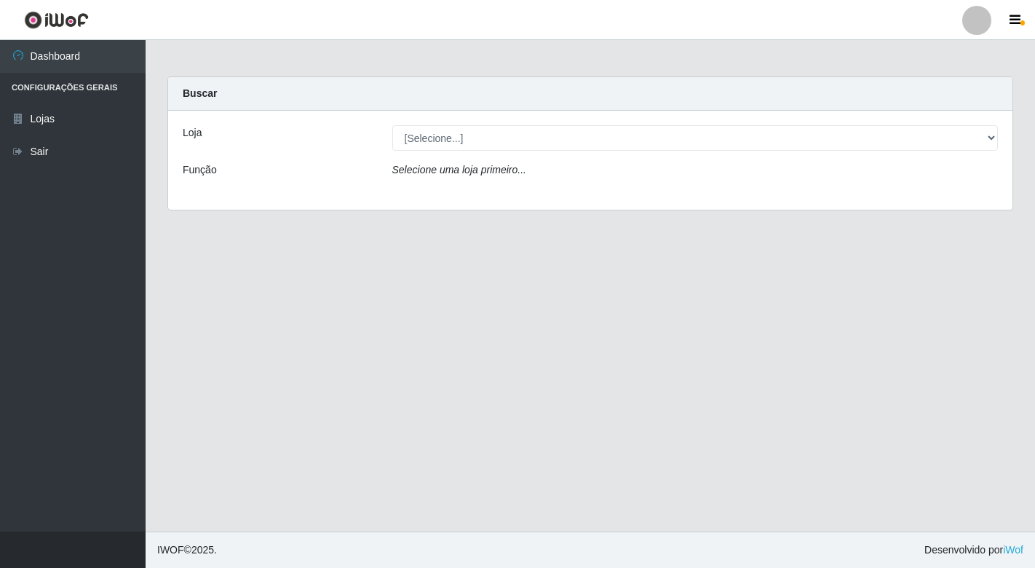 The image size is (1035, 568). What do you see at coordinates (192, 132) in the screenshot?
I see `label: Loja` at bounding box center [192, 132].